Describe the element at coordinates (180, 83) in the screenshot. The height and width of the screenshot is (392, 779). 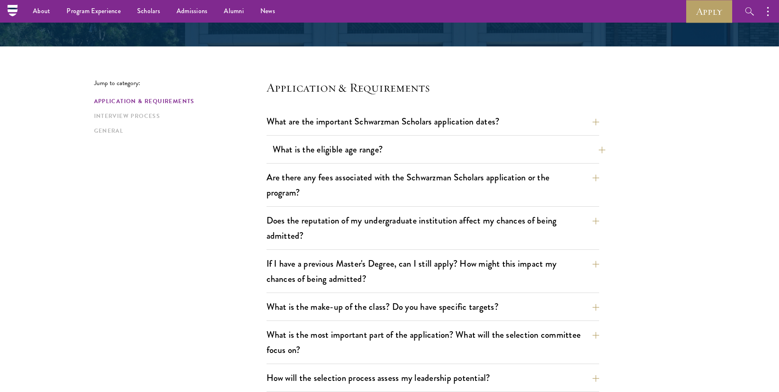
I see `p: Jump to category:` at that location.